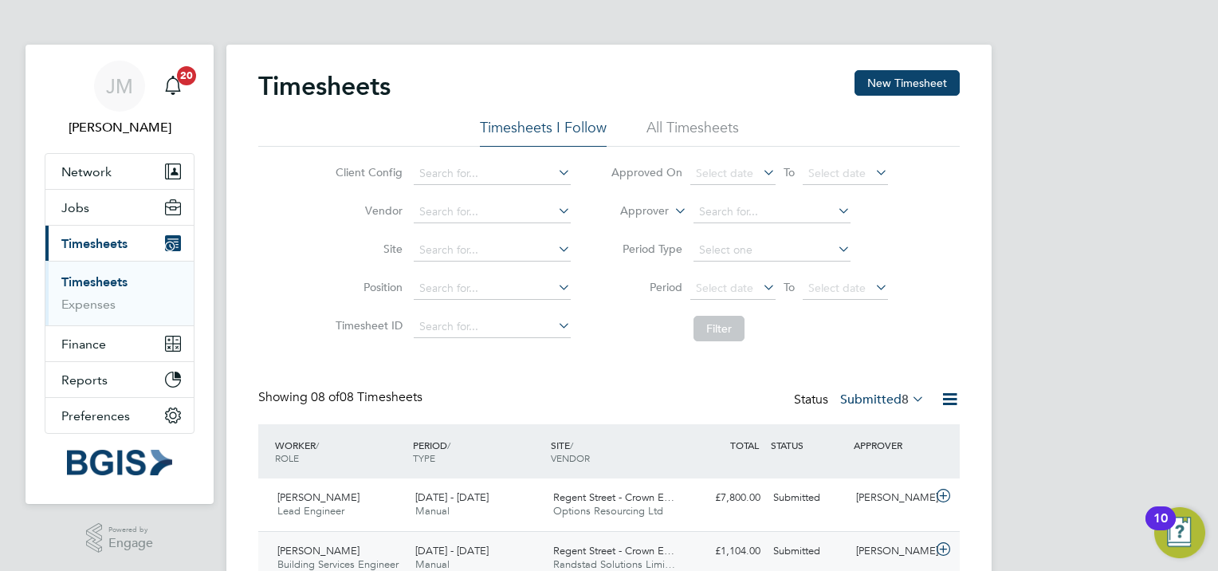 The image size is (1218, 571). What do you see at coordinates (342, 397) in the screenshot?
I see `div: Showing` at bounding box center [342, 397].